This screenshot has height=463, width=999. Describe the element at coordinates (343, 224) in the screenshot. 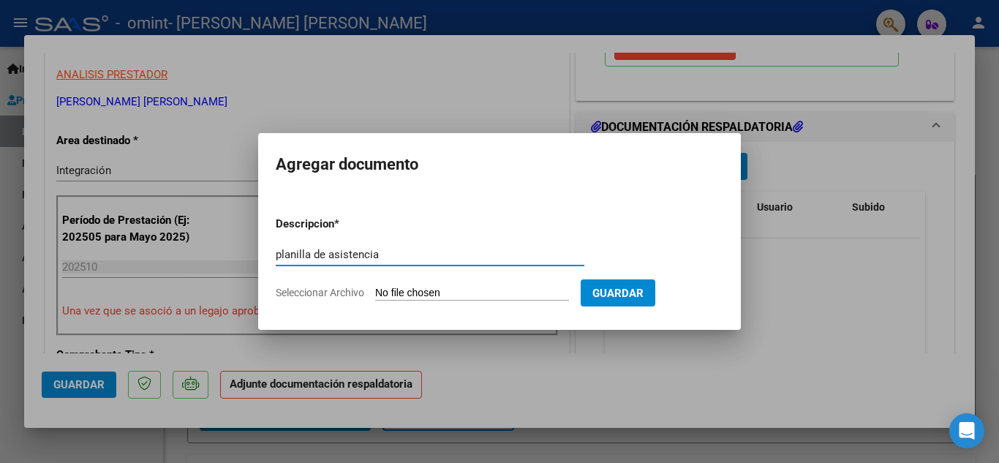

I see `p: Descripcion` at that location.